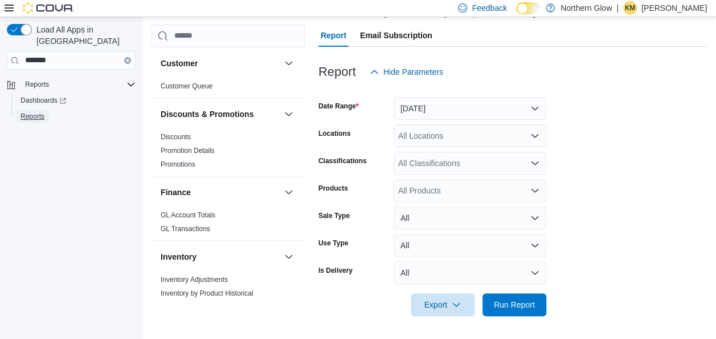 The width and height of the screenshot is (716, 339). What do you see at coordinates (207, 114) in the screenshot?
I see `h3: Discounts & Promotions` at bounding box center [207, 114].